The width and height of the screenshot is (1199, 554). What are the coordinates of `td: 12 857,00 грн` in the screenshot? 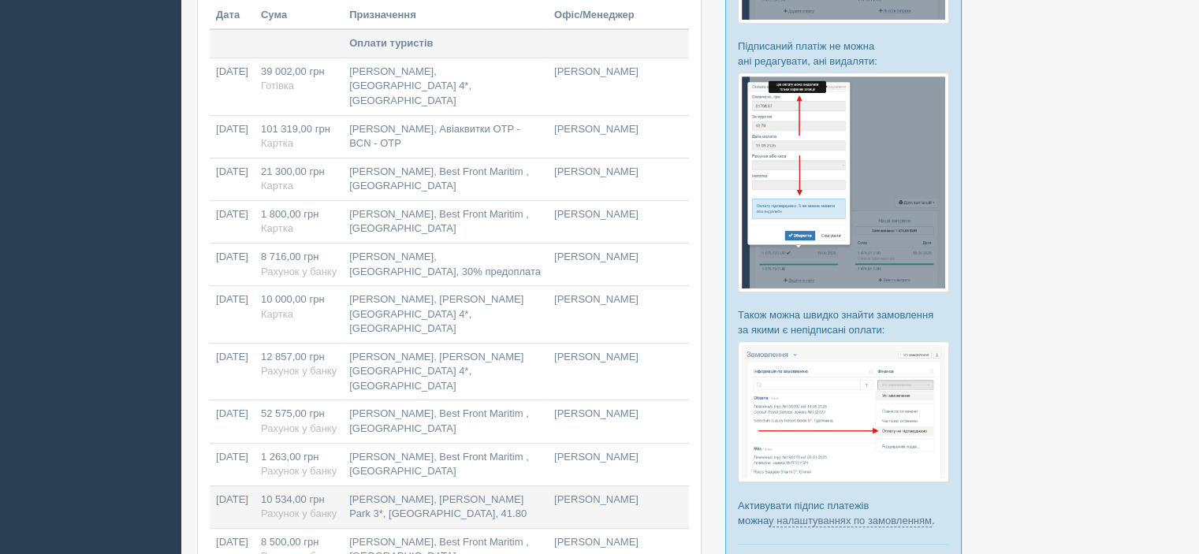 It's located at (299, 371).